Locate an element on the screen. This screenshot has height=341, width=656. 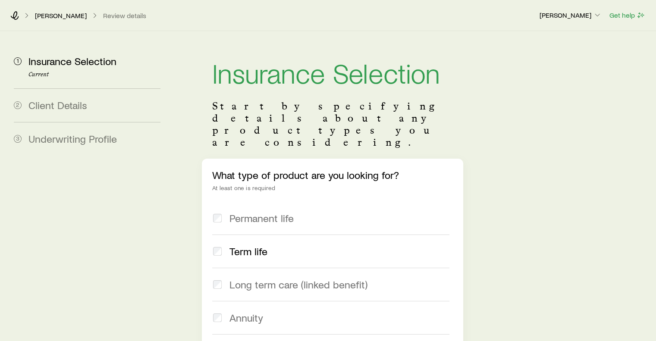
p: Current is located at coordinates (94, 75).